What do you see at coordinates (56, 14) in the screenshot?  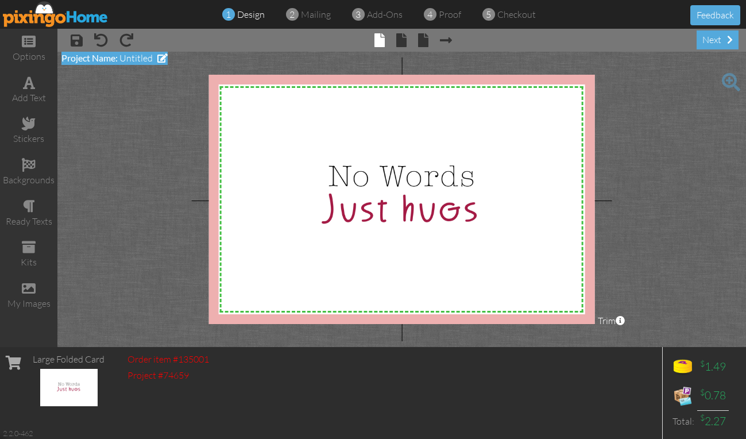 I see `img: pixingo logo` at bounding box center [56, 14].